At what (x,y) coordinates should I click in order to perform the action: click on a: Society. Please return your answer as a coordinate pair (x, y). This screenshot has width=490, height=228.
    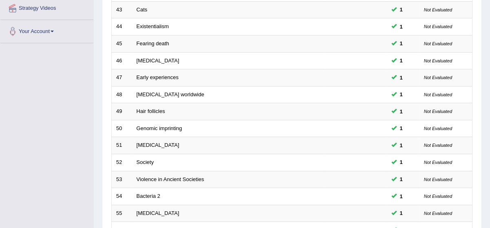
    Looking at the image, I should click on (145, 162).